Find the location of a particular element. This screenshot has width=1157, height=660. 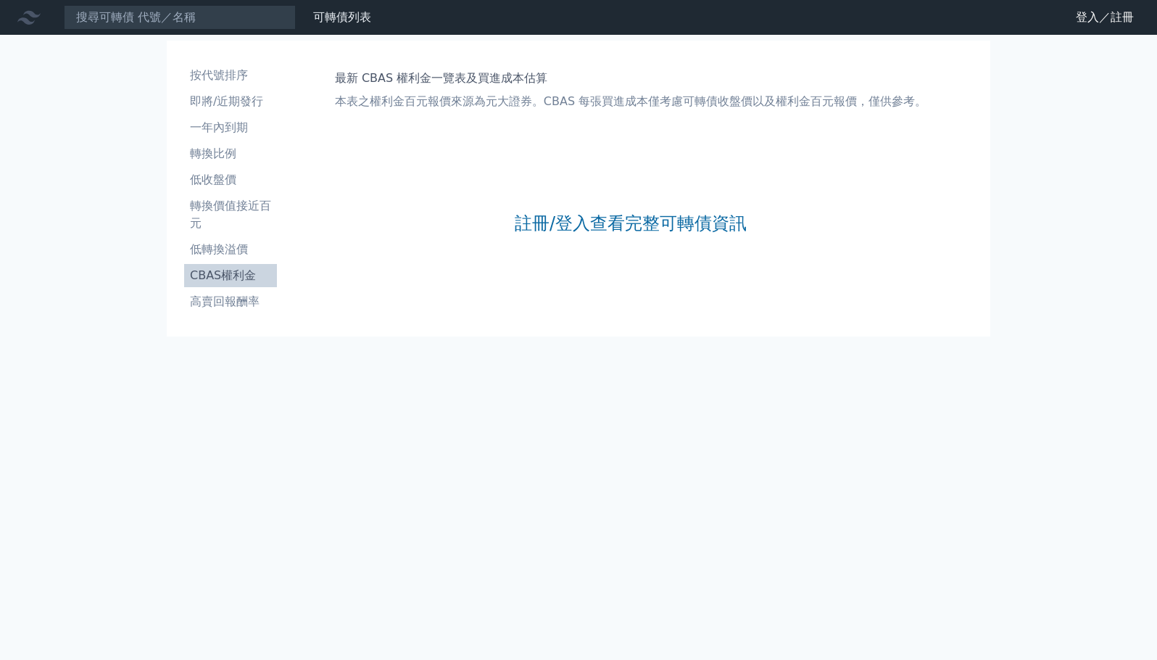

li: 轉換比例 is located at coordinates (231, 154).